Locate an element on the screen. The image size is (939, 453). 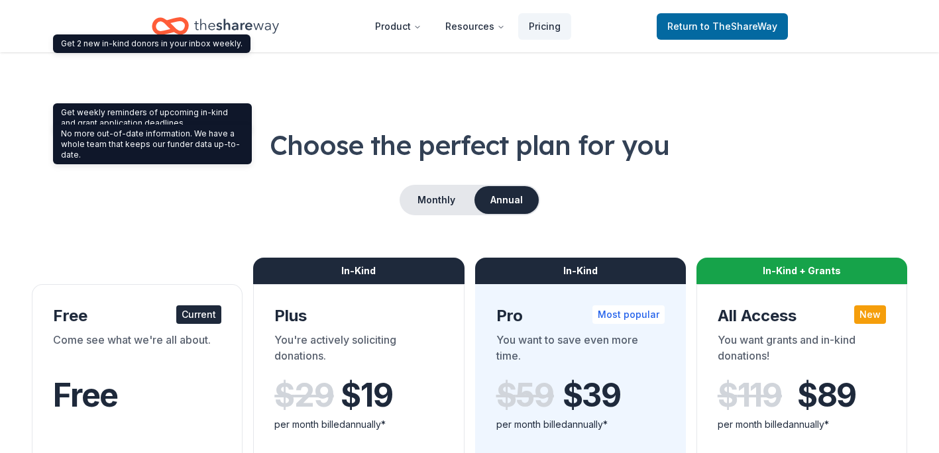
button: Annual is located at coordinates (506, 200).